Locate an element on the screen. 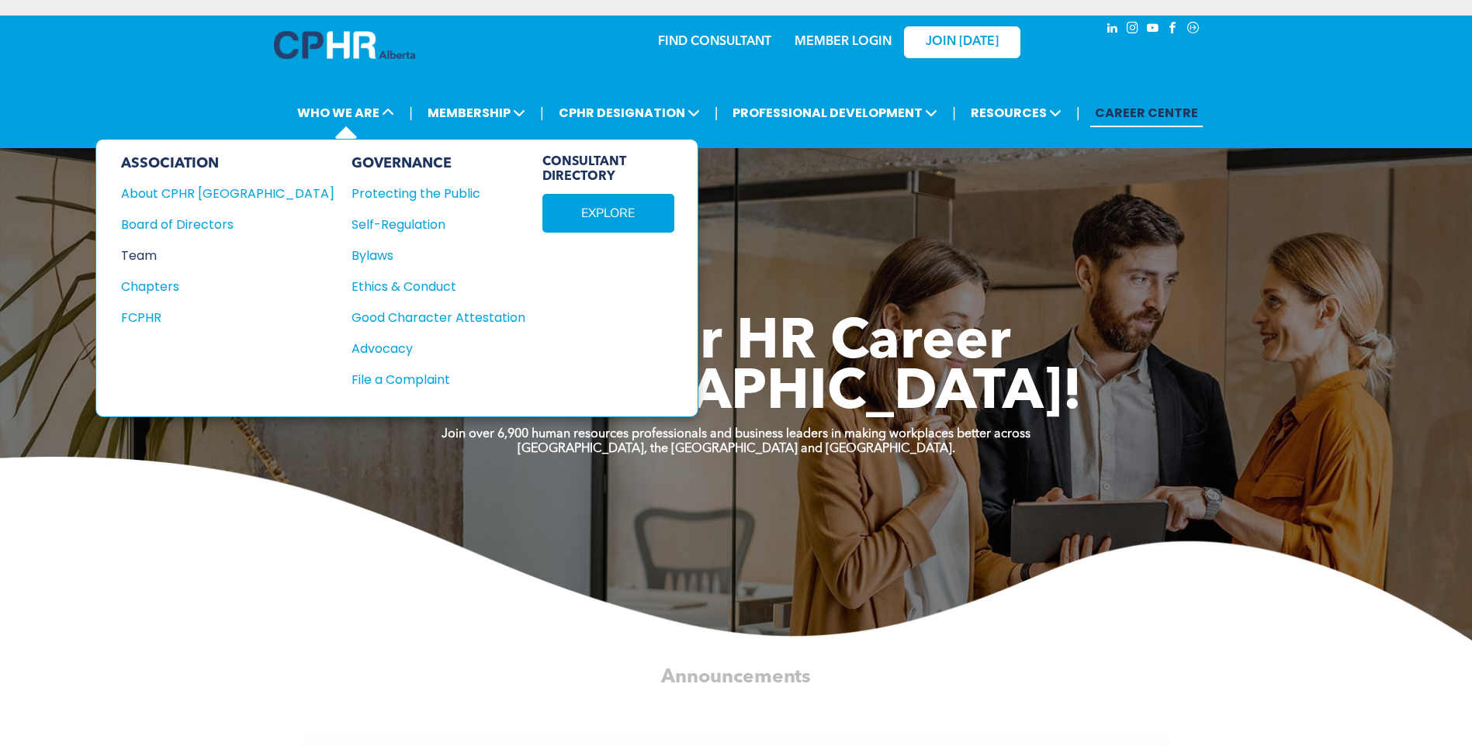 Image resolution: width=1472 pixels, height=746 pixels. a: File a Complaint is located at coordinates (438, 379).